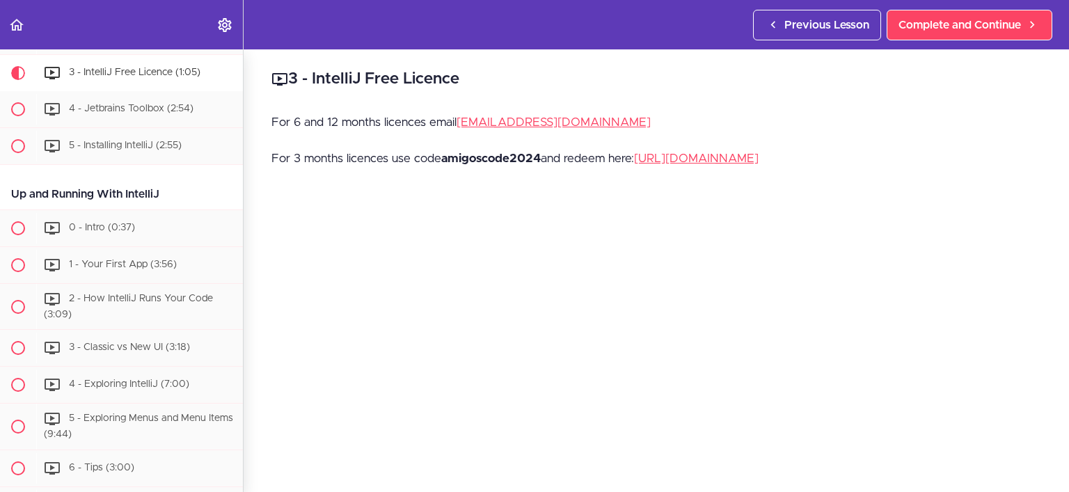 The height and width of the screenshot is (492, 1069). Describe the element at coordinates (656, 159) in the screenshot. I see `p: For 3 months licences use code and redeem here:` at that location.